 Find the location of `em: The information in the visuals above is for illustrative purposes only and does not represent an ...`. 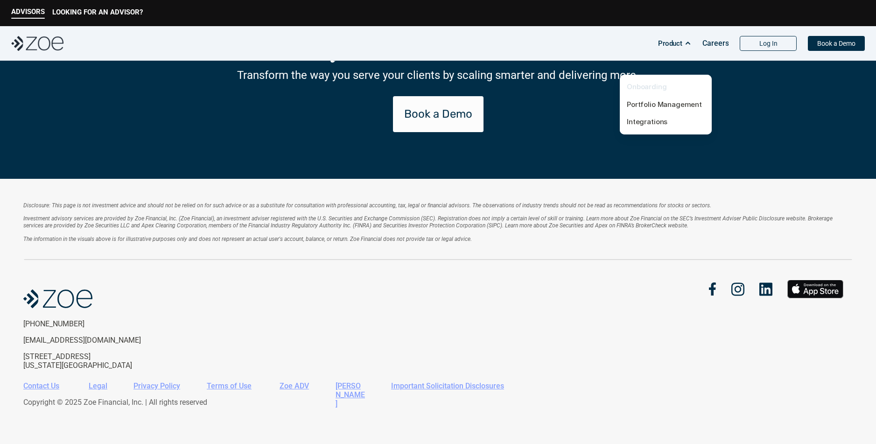

em: The information in the visuals above is for illustrative purposes only and does not represent an ... is located at coordinates (247, 239).